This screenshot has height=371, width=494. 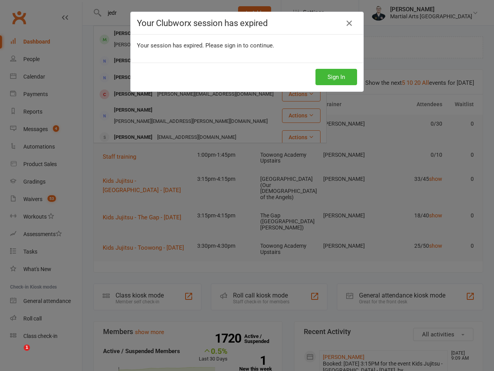 What do you see at coordinates (247, 23) in the screenshot?
I see `h4: Your Clubworx session has expired` at bounding box center [247, 23].